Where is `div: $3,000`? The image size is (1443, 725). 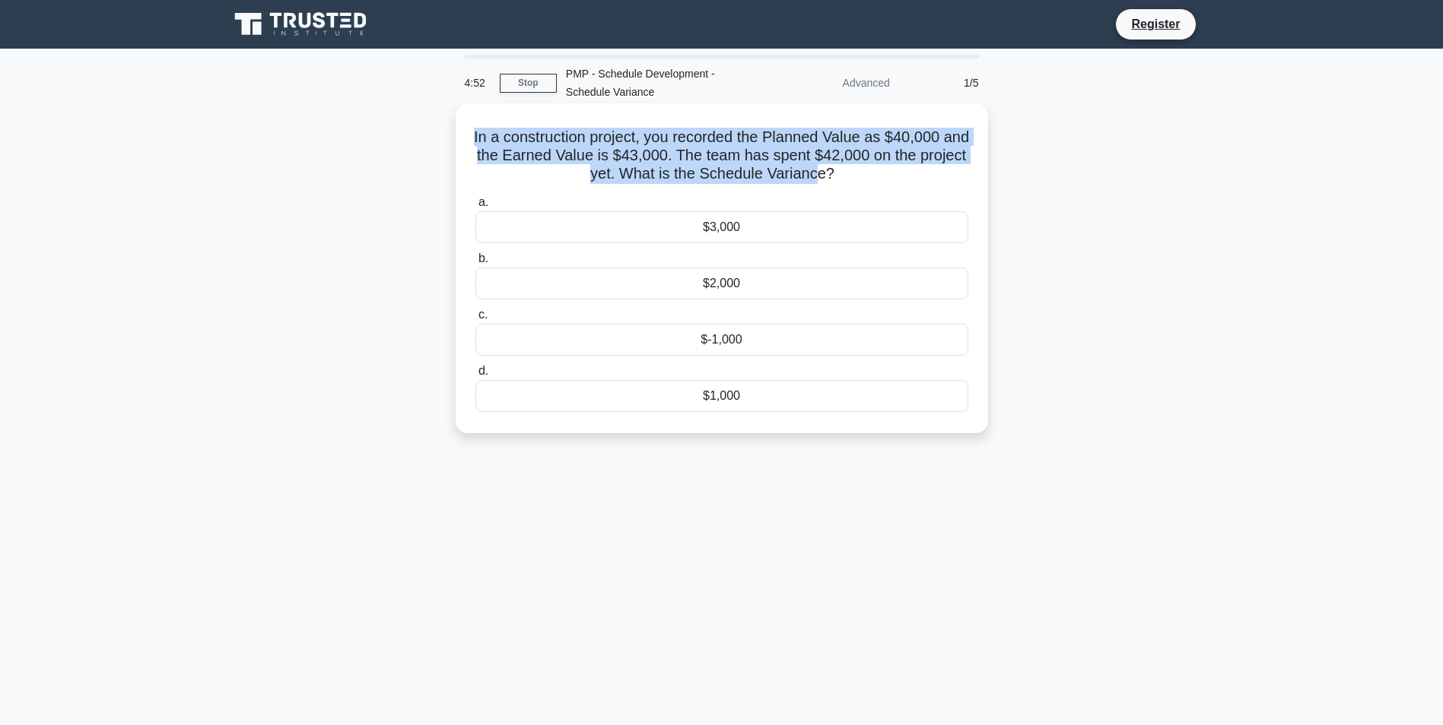 div: $3,000 is located at coordinates (722, 227).